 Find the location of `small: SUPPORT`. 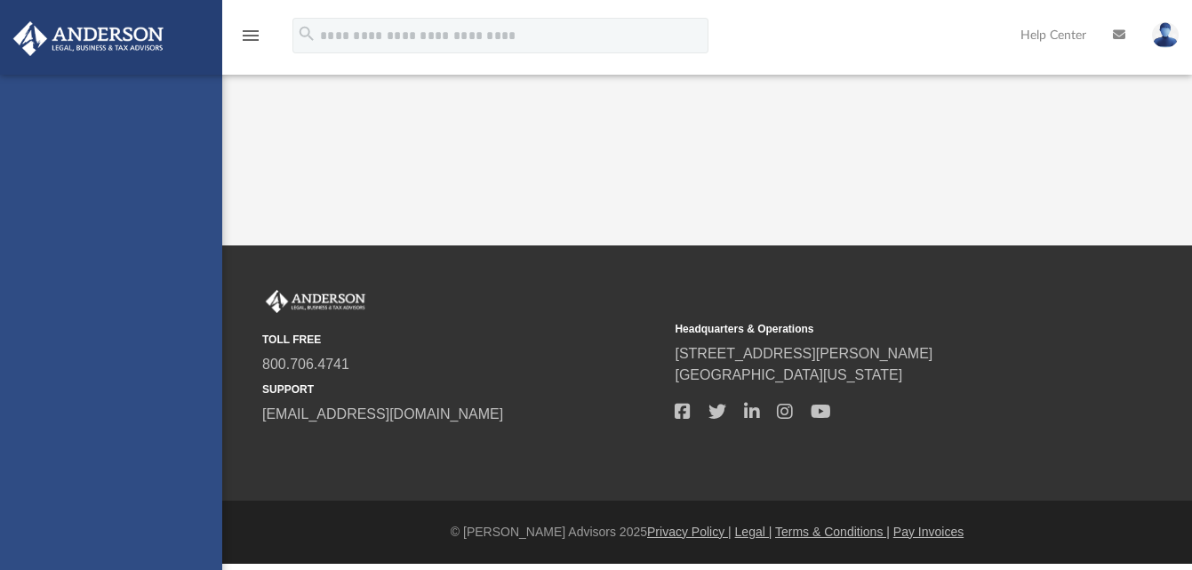

small: SUPPORT is located at coordinates (462, 389).